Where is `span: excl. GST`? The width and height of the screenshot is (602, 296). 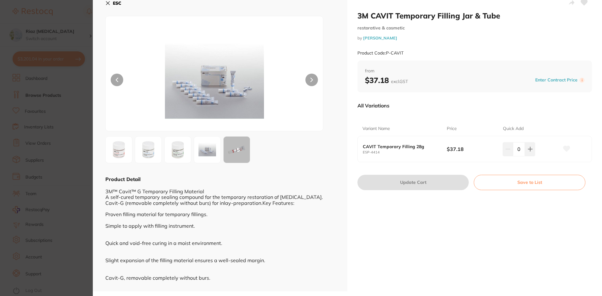
span: excl. GST is located at coordinates (399, 81).